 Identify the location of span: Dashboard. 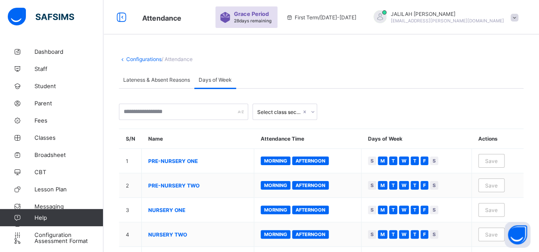
(69, 52).